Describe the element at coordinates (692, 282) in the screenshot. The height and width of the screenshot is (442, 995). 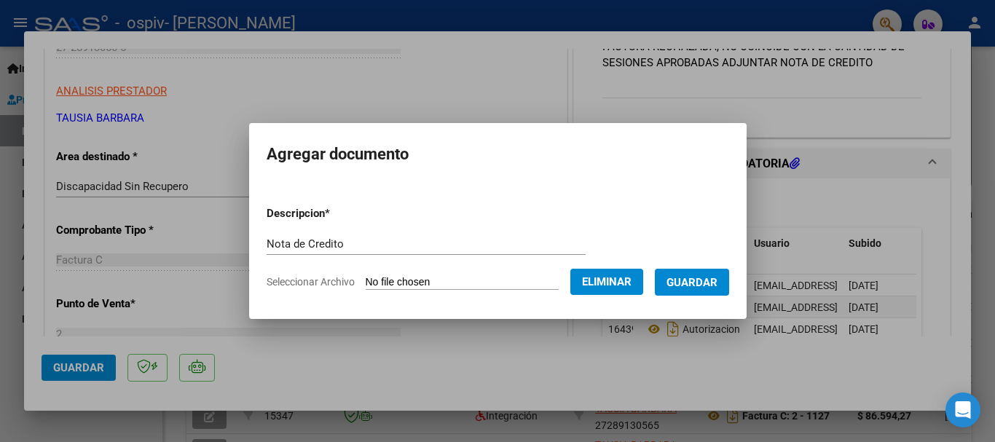
I see `button: Guardar` at that location.